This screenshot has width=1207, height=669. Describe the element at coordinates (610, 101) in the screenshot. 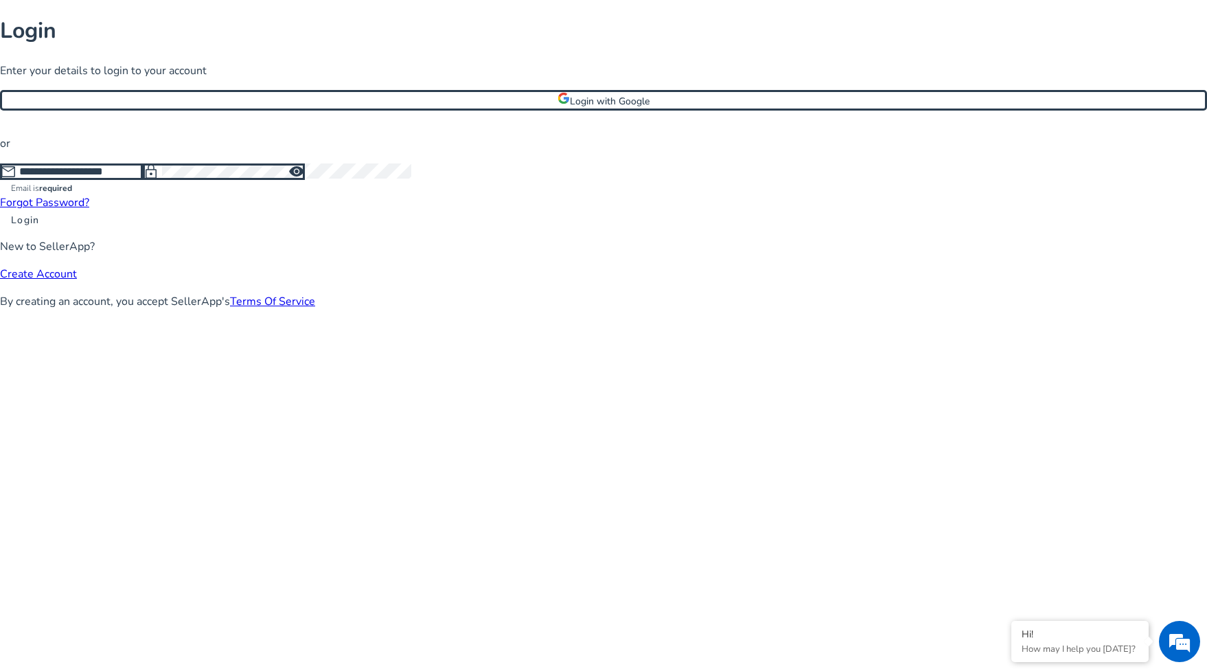

I see `span: Login with Google` at that location.